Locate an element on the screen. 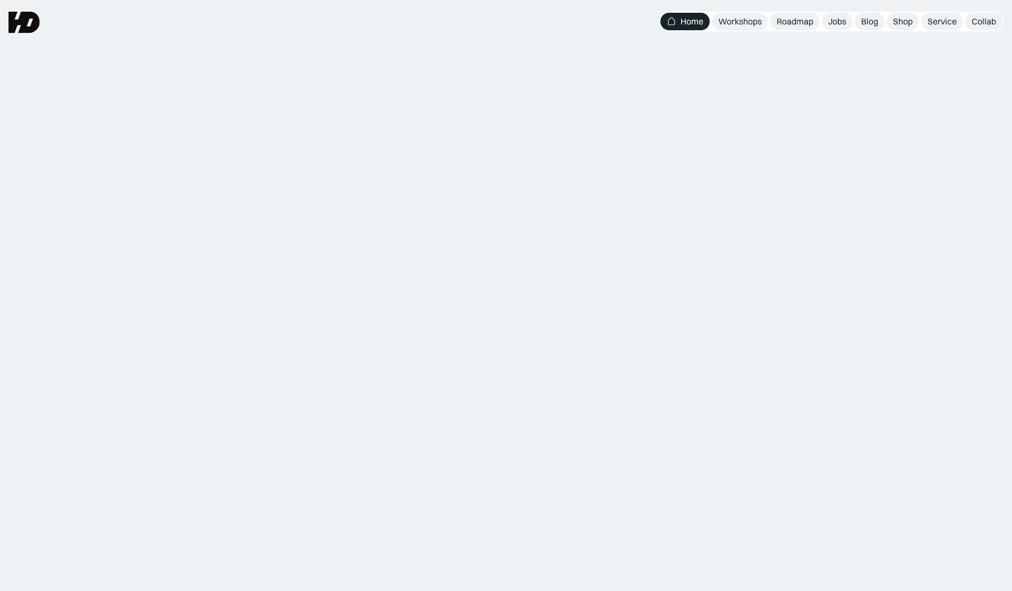  a: Service is located at coordinates (942, 21).